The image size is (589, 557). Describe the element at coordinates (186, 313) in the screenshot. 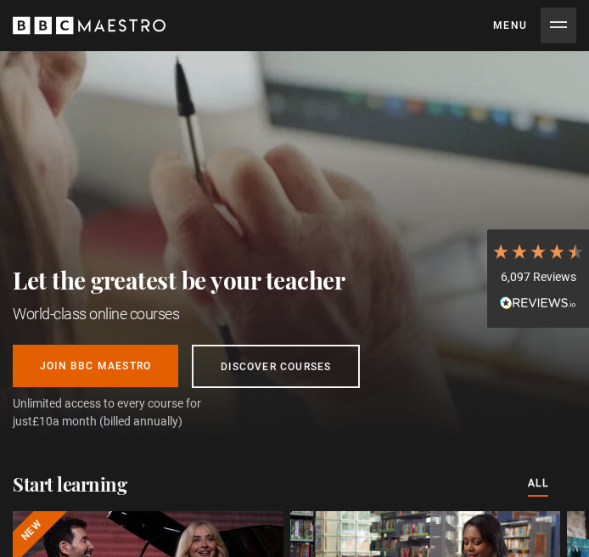

I see `h1: World-class online courses` at that location.